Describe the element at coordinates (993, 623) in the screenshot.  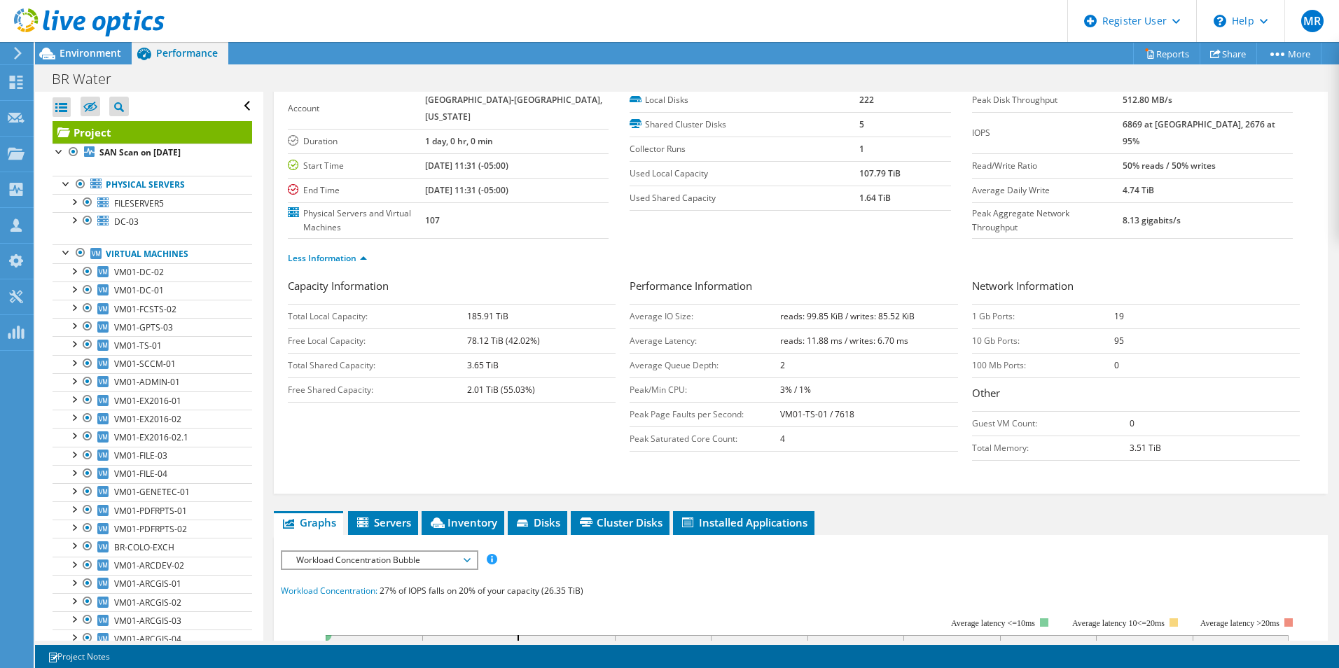
I see `tspan: Average latency <=10ms` at that location.